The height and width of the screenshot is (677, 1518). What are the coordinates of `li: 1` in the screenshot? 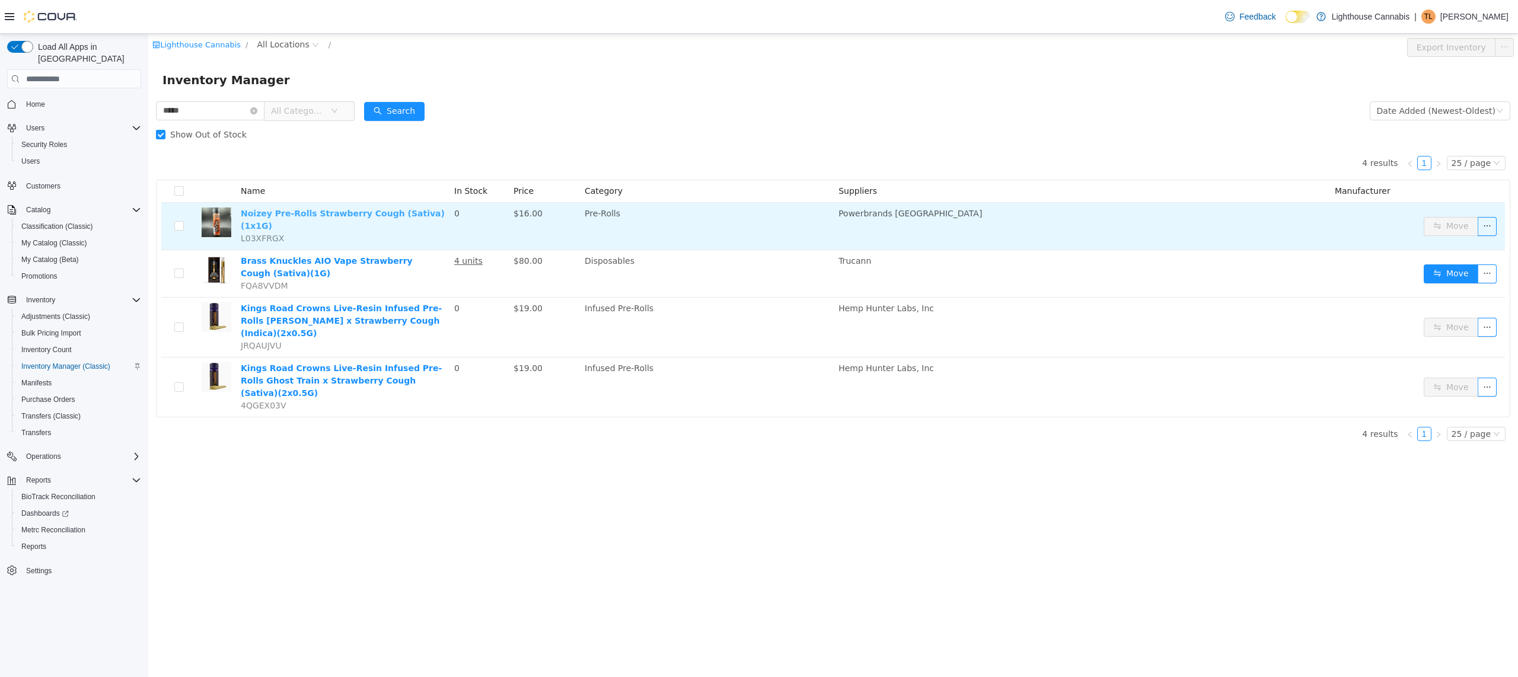 It's located at (1276, 400).